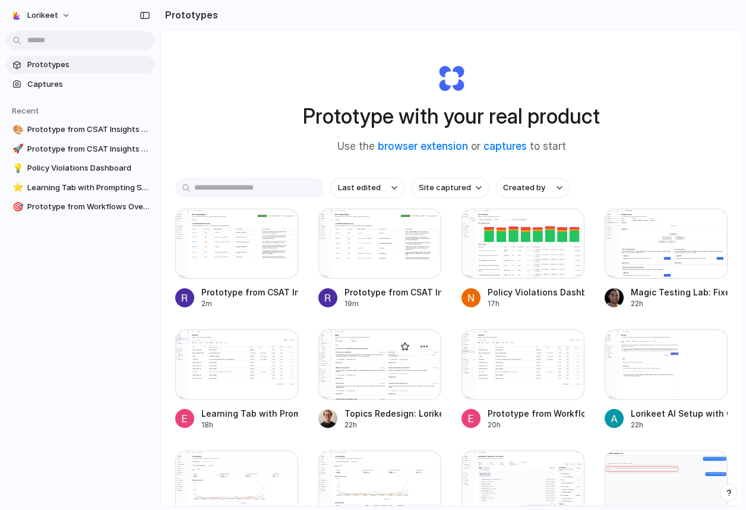  What do you see at coordinates (523, 259) in the screenshot?
I see `a: Policy Violations DashboardPolicy Violations Dashboard17h` at bounding box center [523, 259].